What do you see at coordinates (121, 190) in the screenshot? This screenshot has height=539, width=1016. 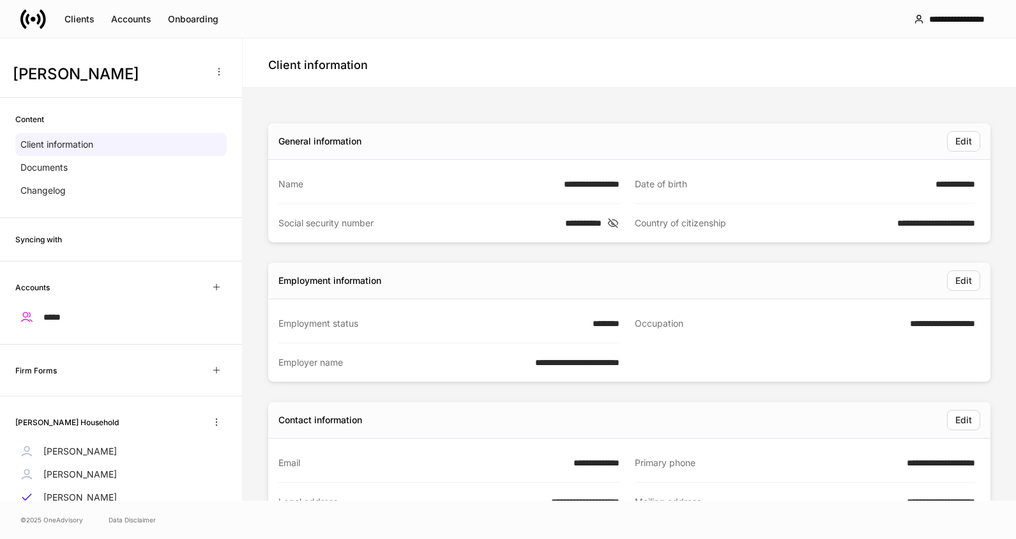 I see `a: Changelog` at bounding box center [121, 190].